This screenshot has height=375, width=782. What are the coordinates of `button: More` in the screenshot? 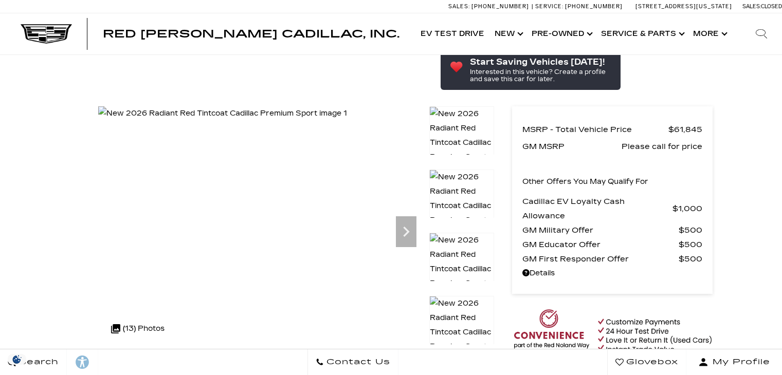 It's located at (709, 34).